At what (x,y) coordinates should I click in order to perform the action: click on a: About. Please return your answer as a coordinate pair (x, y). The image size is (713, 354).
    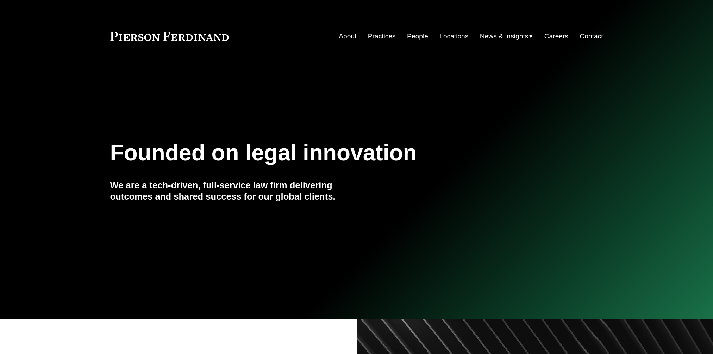
    Looking at the image, I should click on (348, 36).